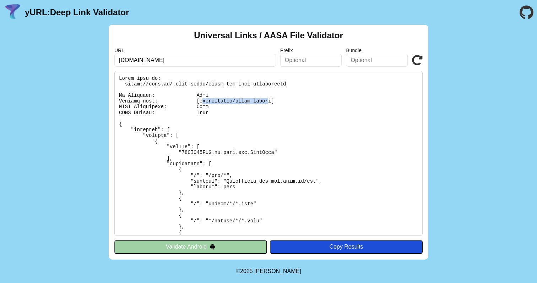 The height and width of the screenshot is (283, 537). Describe the element at coordinates (346, 247) in the screenshot. I see `button: Copy Results` at that location.